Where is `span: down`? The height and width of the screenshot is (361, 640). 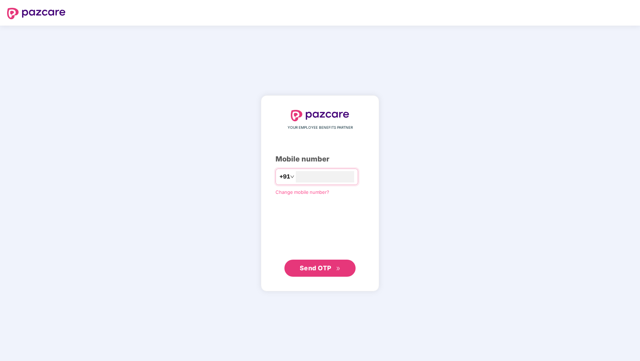 span: down is located at coordinates (292, 177).